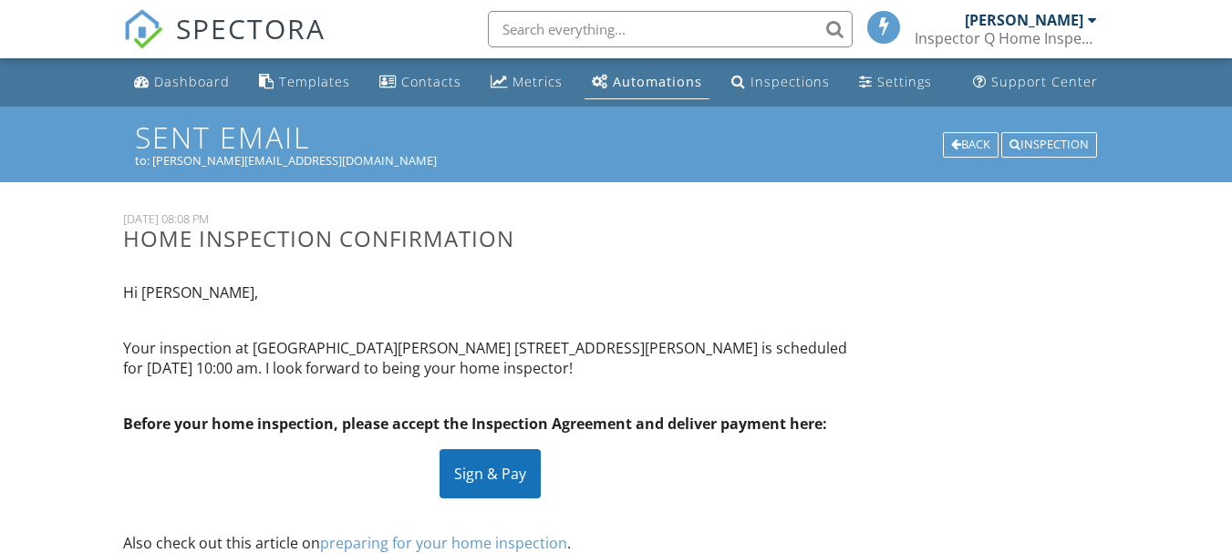 The width and height of the screenshot is (1232, 553). Describe the element at coordinates (443, 543) in the screenshot. I see `a: preparing for your home inspection` at that location.